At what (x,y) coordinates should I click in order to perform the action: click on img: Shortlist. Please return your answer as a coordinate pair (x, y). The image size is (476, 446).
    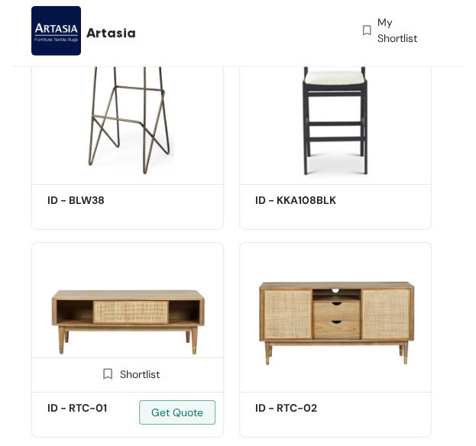
    Looking at the image, I should click on (107, 373).